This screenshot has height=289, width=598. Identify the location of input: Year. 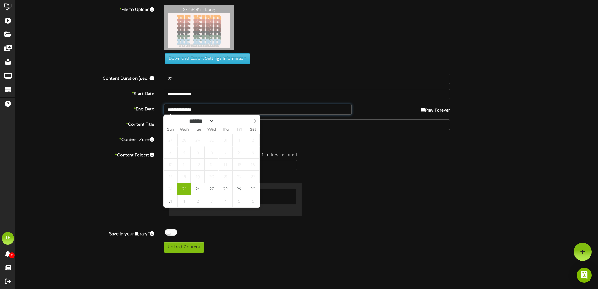
(226, 121).